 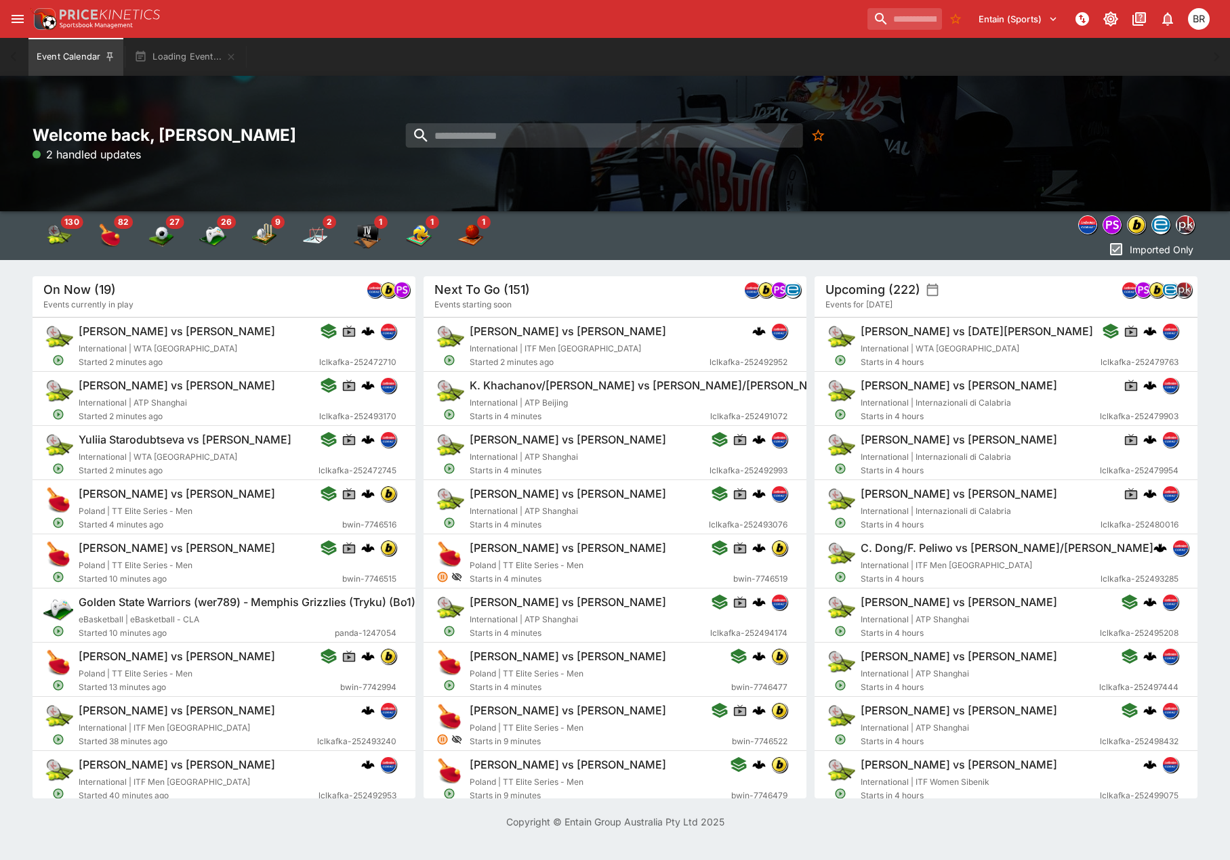 I want to click on span: bwin-7746522, so click(x=760, y=742).